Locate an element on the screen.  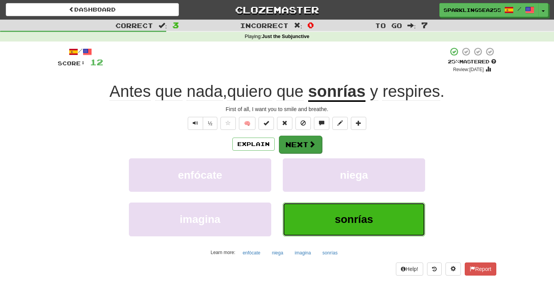
span: Score: is located at coordinates (72, 63).